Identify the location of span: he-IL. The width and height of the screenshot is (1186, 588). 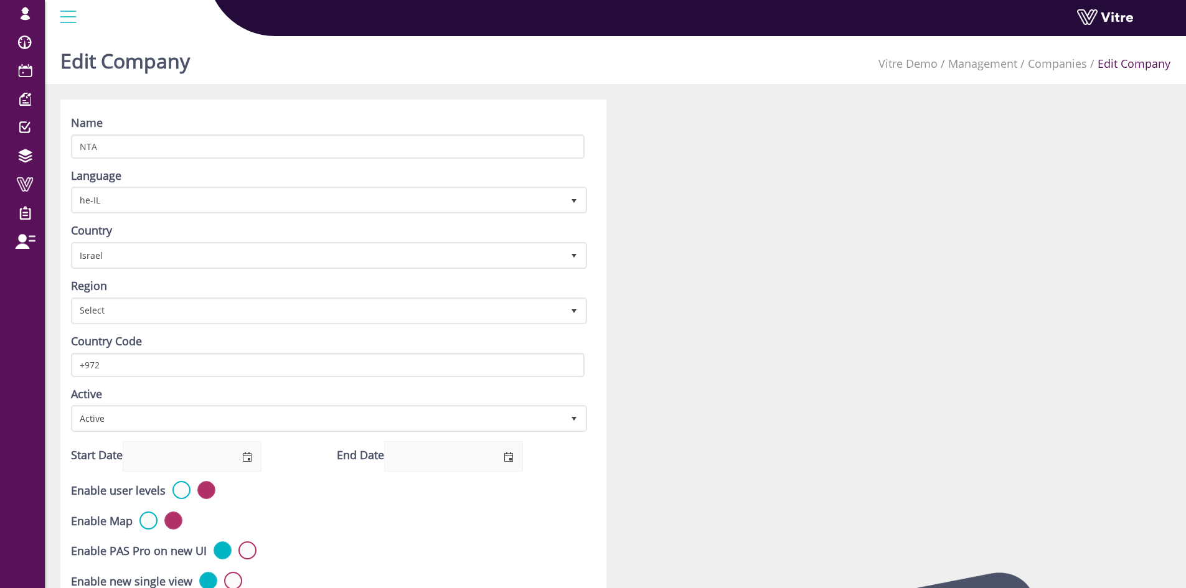
(318, 200).